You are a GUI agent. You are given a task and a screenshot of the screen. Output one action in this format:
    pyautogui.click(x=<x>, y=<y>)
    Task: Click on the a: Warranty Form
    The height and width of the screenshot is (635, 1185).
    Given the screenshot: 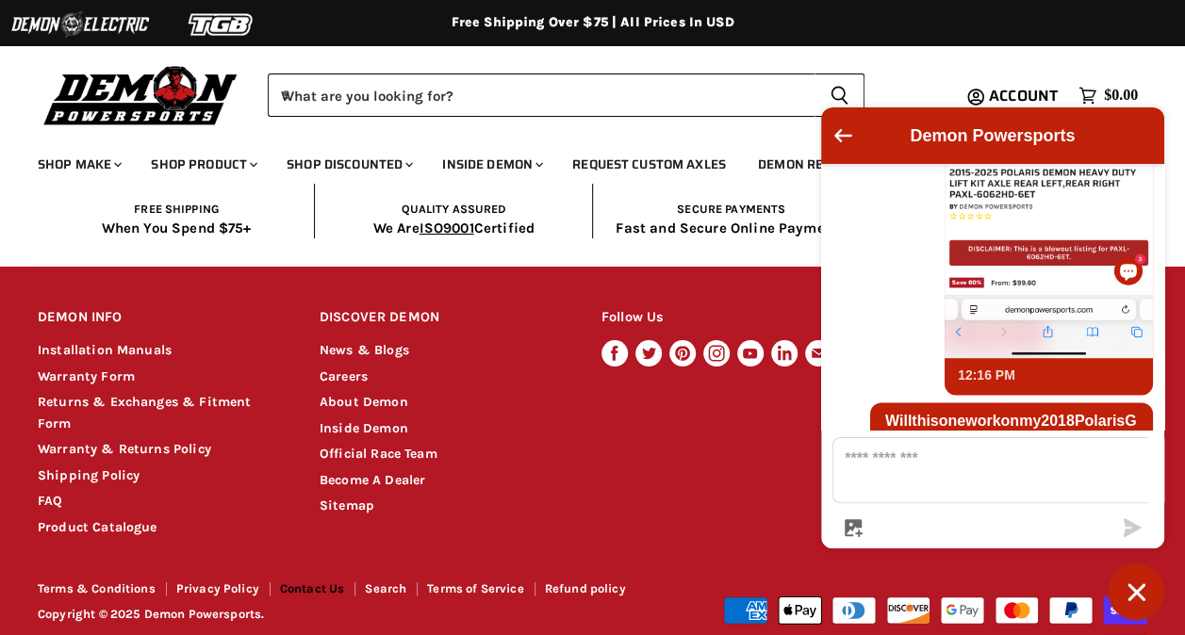 What is the action you would take?
    pyautogui.click(x=86, y=376)
    